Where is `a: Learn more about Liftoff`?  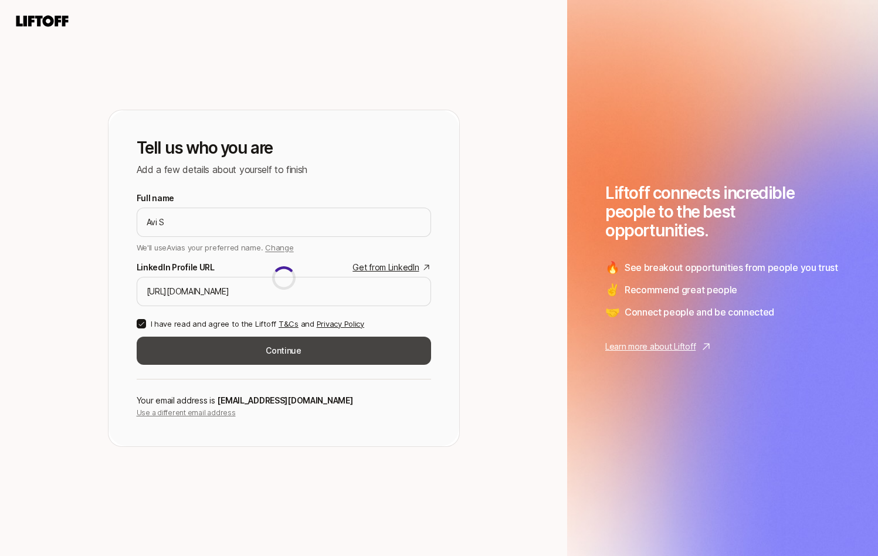
a: Learn more about Liftoff is located at coordinates (722, 346).